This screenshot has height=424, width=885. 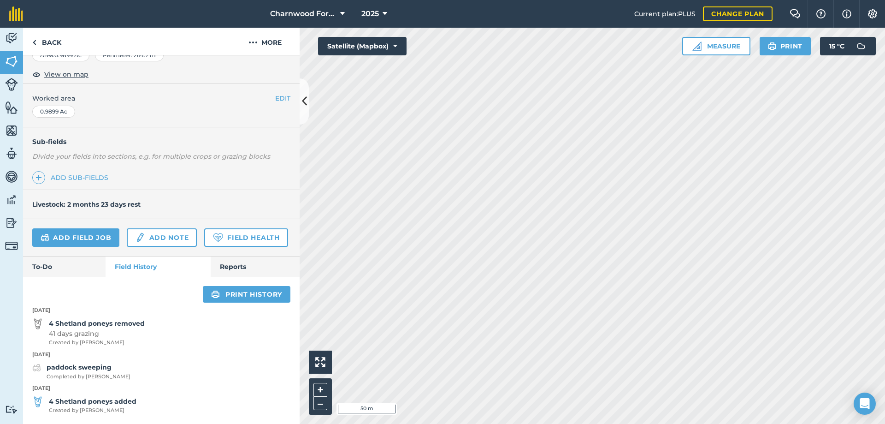 I want to click on a: Add sub-fields, so click(x=72, y=177).